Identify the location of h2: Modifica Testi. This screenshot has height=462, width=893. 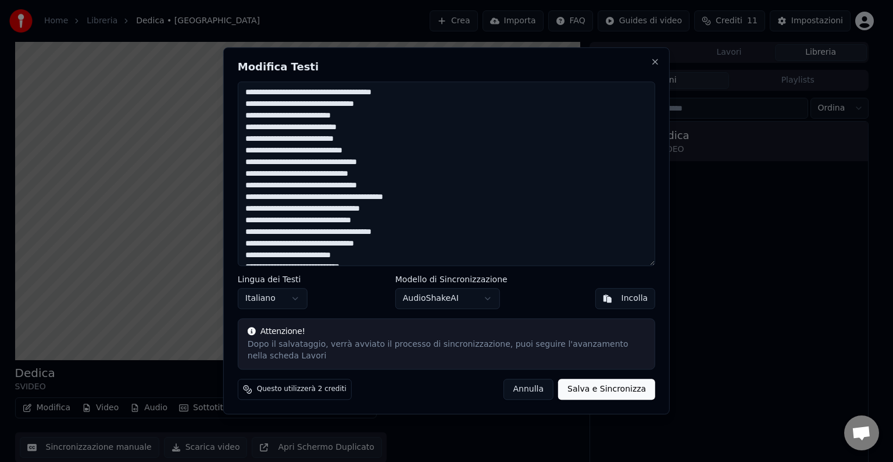
(446, 67).